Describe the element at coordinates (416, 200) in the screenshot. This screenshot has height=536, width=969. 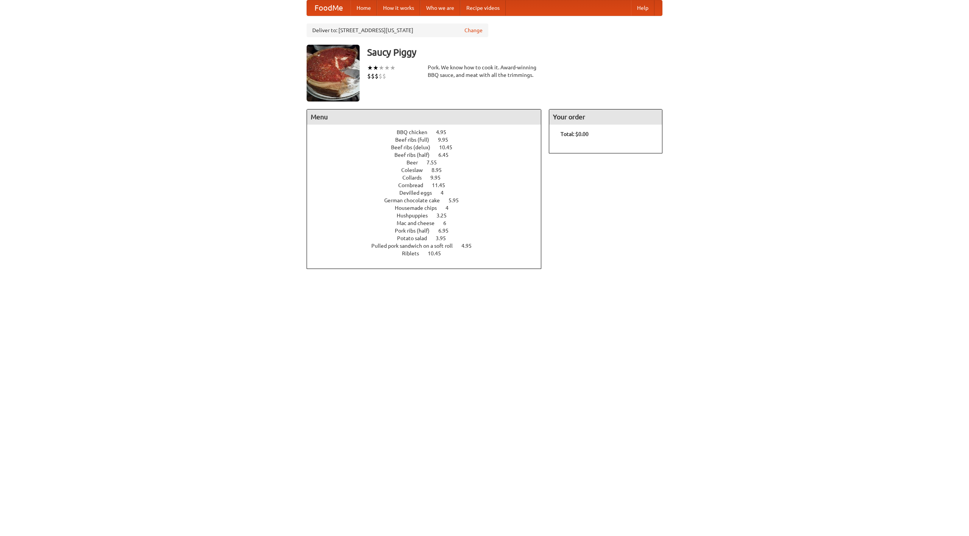
I see `span: German chocolate cake` at that location.